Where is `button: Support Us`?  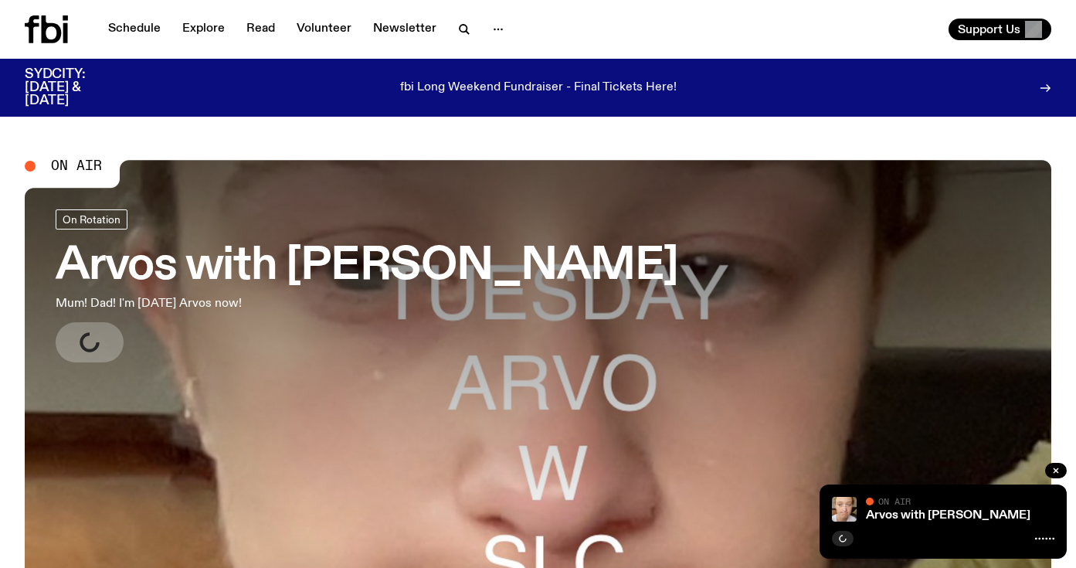
button: Support Us is located at coordinates (1000, 29).